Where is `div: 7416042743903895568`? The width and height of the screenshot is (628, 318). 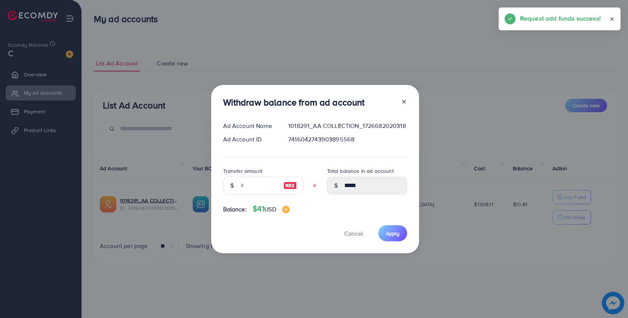
div: 7416042743903895568 is located at coordinates (347, 139).